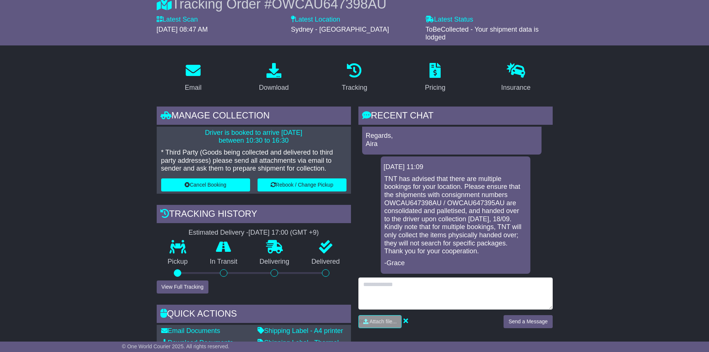 The height and width of the screenshot is (352, 709). I want to click on a: Tracking, so click(354, 78).